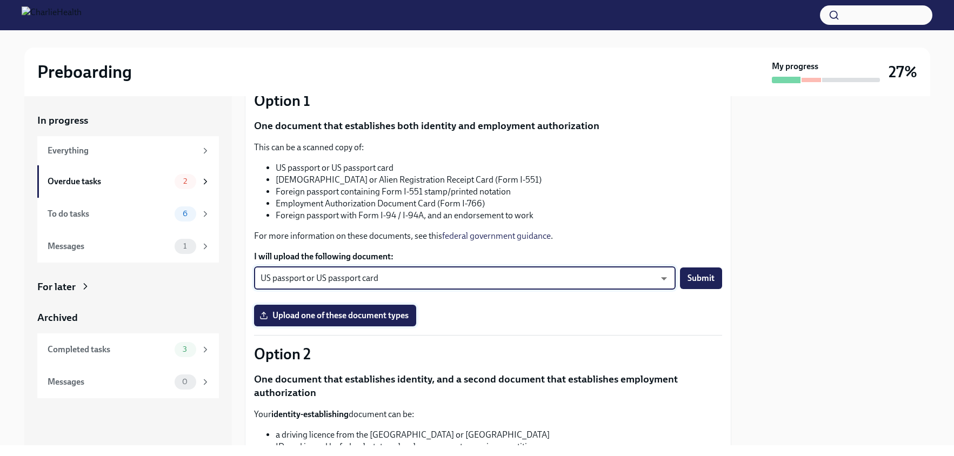  Describe the element at coordinates (488, 236) in the screenshot. I see `p: For more information on these documents, see this .` at that location.